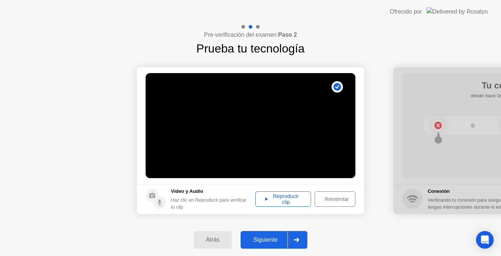 The height and width of the screenshot is (256, 501). I want to click on h4: Pre-verificación del examen:, so click(250, 35).